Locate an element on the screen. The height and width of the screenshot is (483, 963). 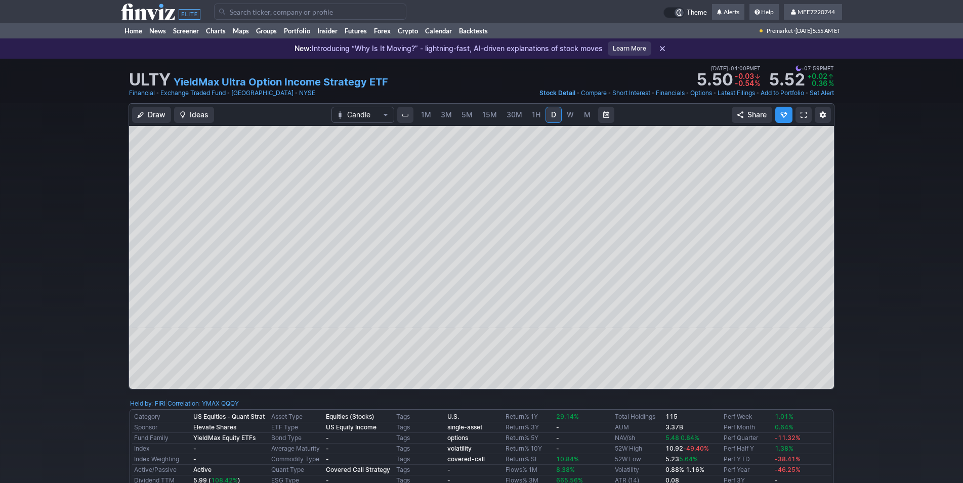
td: Index Weighting is located at coordinates (161, 459).